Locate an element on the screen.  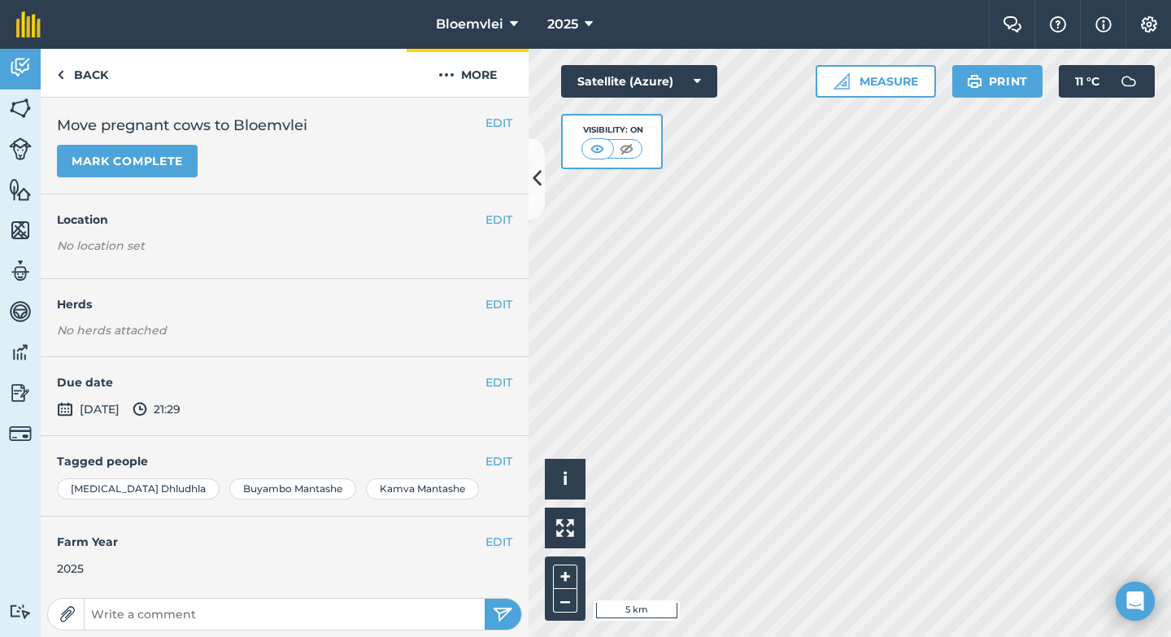
img: A question mark icon is located at coordinates (1058, 24).